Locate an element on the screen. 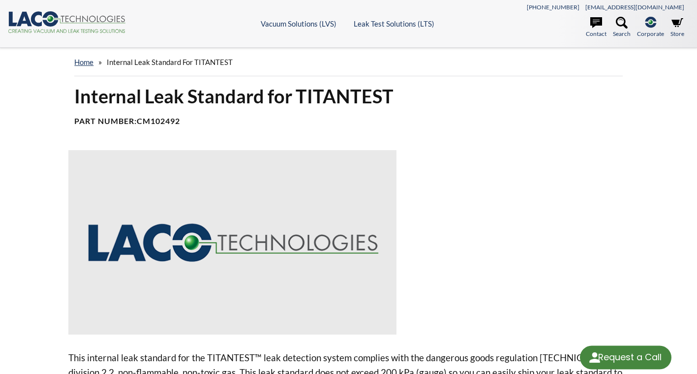  a: Vacuum Solutions (LVS) is located at coordinates (299, 24).